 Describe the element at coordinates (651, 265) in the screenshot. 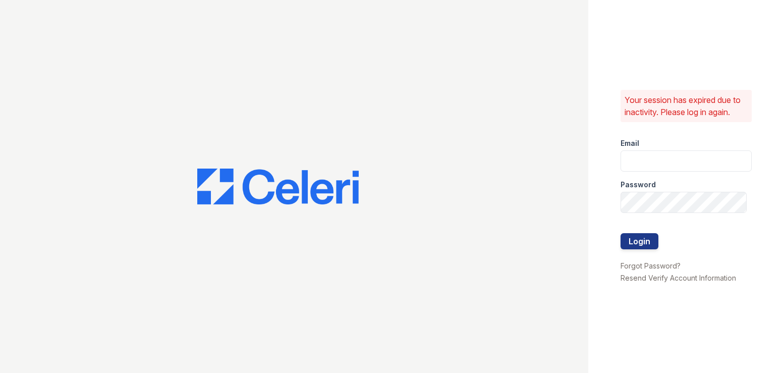

I see `a: Forgot Password?` at that location.